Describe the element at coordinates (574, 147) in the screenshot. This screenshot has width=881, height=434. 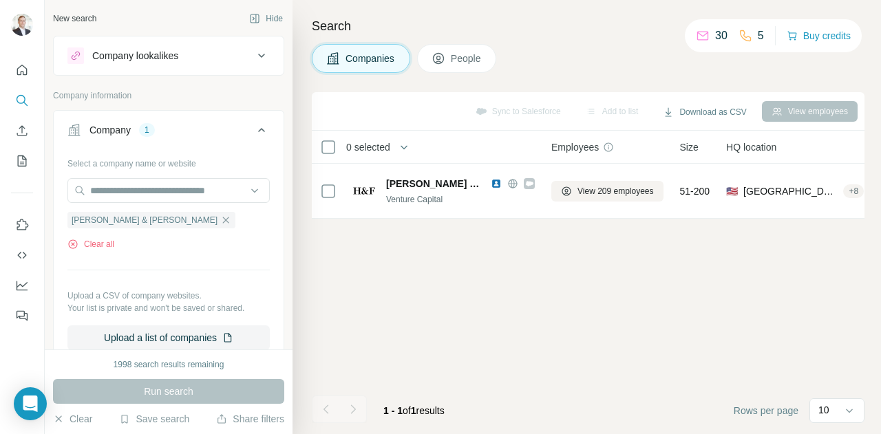
I see `span: Employees` at that location.